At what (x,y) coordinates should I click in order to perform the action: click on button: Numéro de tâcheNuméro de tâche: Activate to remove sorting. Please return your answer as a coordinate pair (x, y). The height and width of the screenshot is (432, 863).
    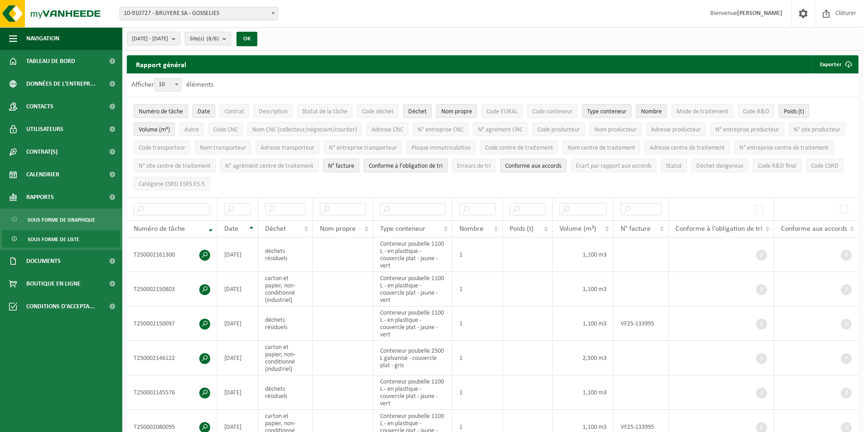
    Looking at the image, I should click on (161, 111).